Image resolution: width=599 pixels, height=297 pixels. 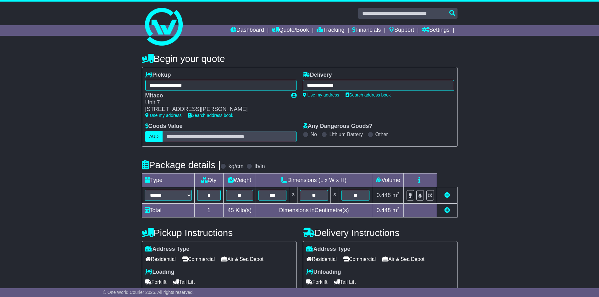 What do you see at coordinates (314, 180) in the screenshot?
I see `td: Dimensions (L x W x H)` at bounding box center [314, 180].